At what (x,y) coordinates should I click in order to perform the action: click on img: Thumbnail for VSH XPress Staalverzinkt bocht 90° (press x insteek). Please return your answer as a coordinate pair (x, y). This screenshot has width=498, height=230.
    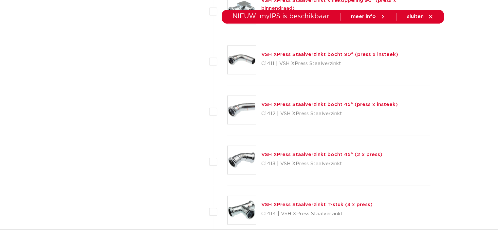
    Looking at the image, I should click on (242, 60).